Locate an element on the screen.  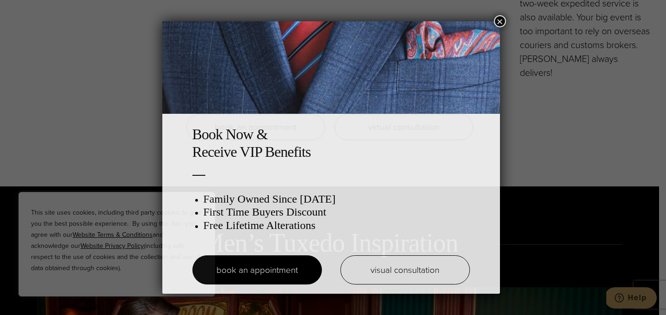
h3: Free Lifetime Alterations is located at coordinates (337, 225).